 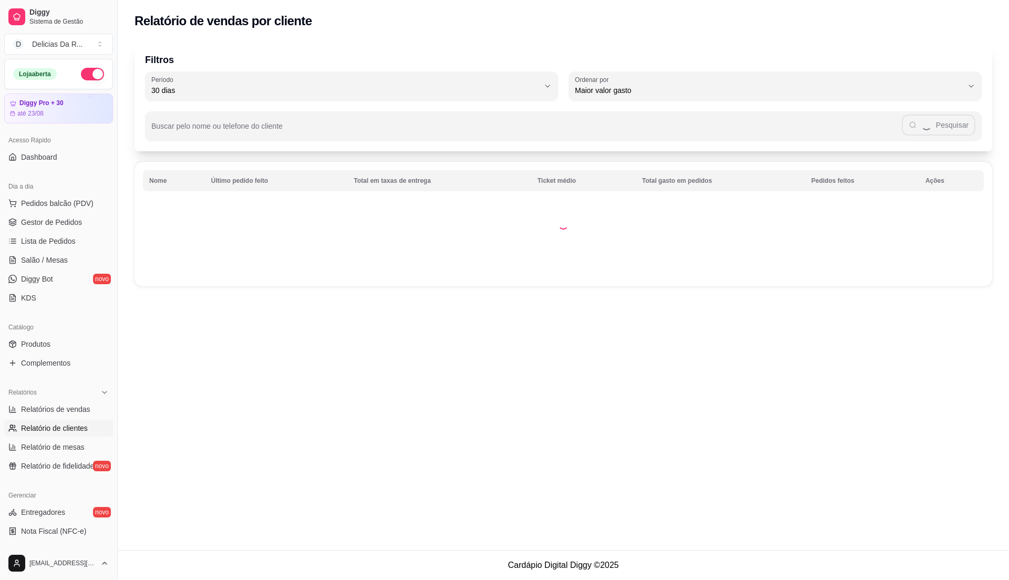 What do you see at coordinates (223, 21) in the screenshot?
I see `h2: Relatório de vendas por cliente` at bounding box center [223, 21].